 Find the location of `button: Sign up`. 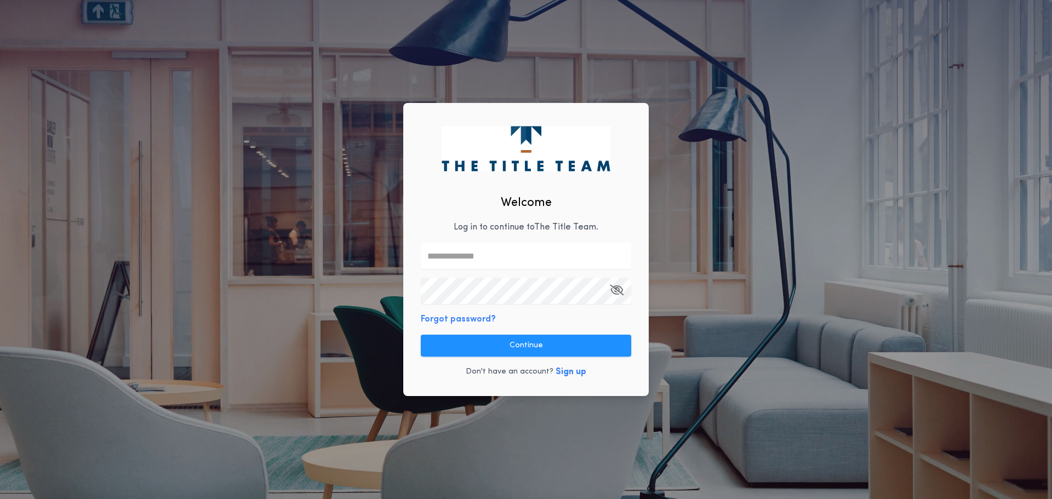

button: Sign up is located at coordinates (571, 372).